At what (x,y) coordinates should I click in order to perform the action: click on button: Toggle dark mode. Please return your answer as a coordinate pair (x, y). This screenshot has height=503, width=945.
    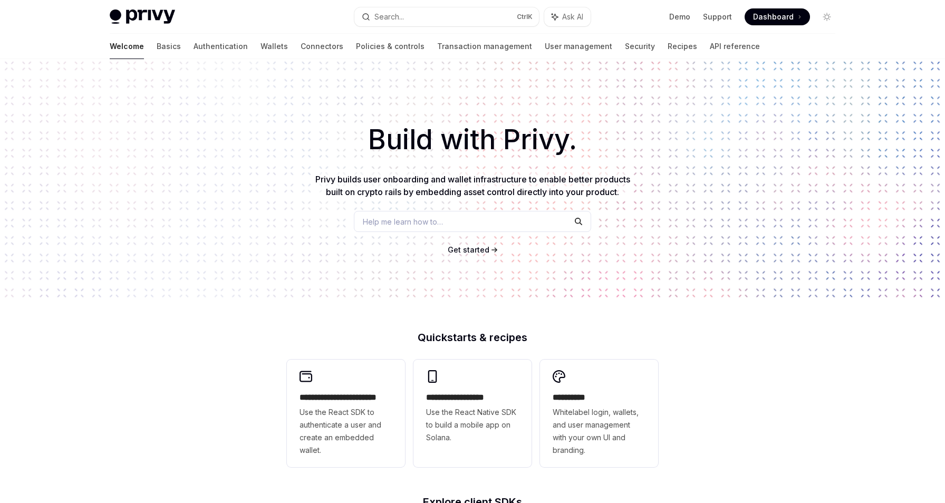
    Looking at the image, I should click on (827, 17).